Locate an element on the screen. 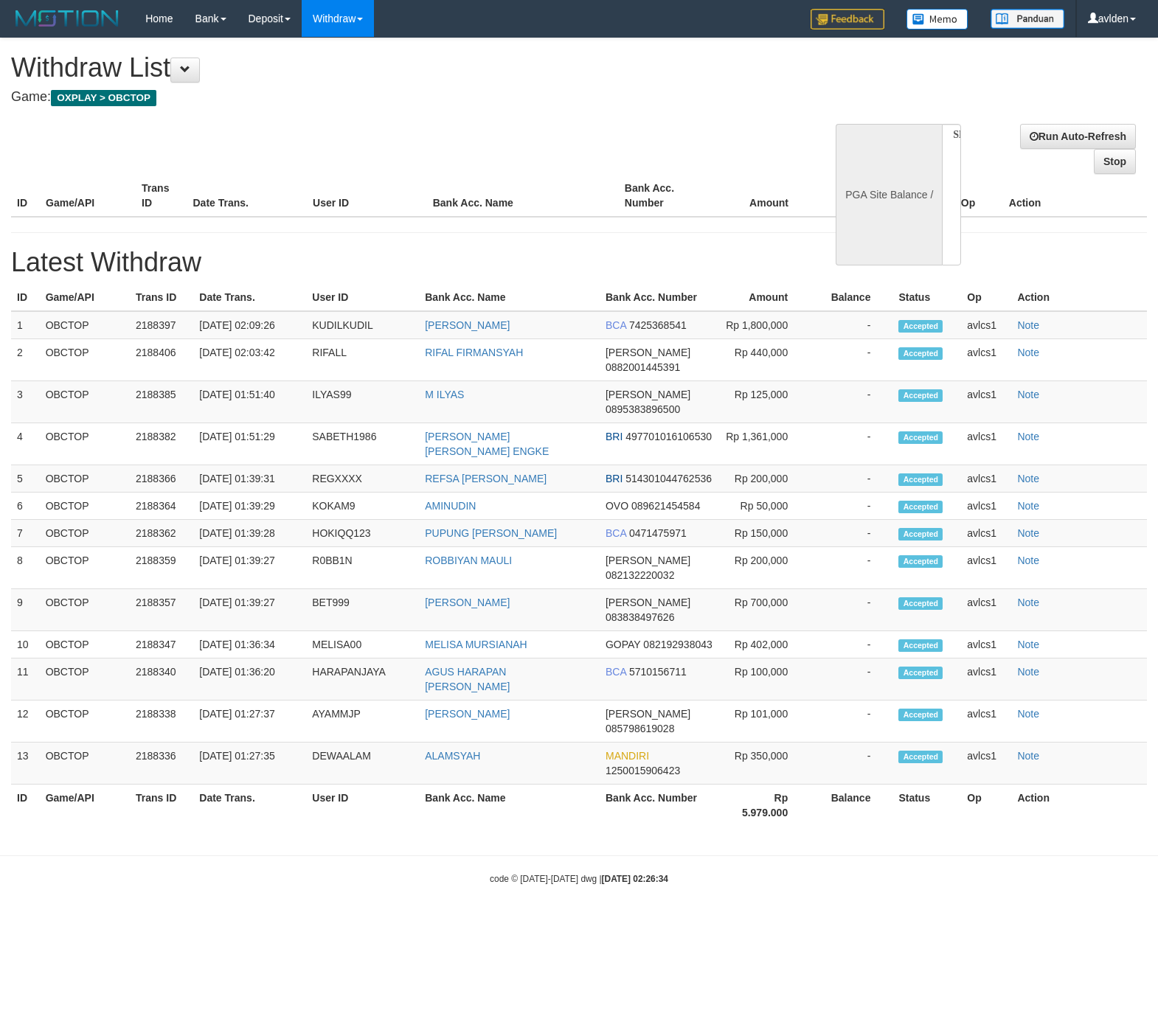 The image size is (1158, 1036). img: MOTION_logo.png is located at coordinates (67, 19).